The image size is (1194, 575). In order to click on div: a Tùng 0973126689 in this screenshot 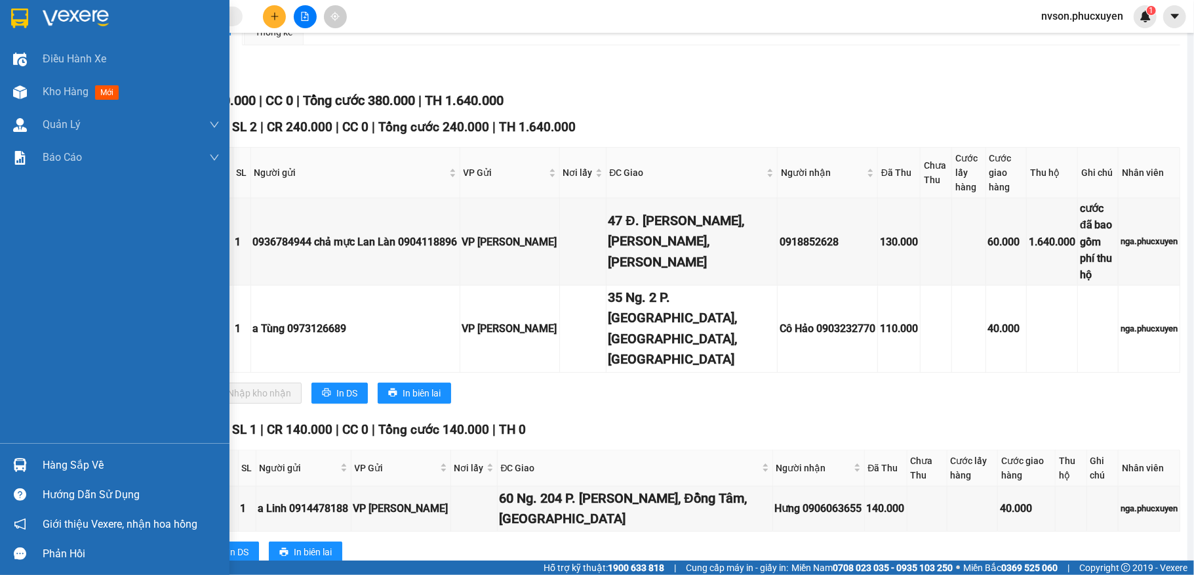, I will do `click(356, 328)`.